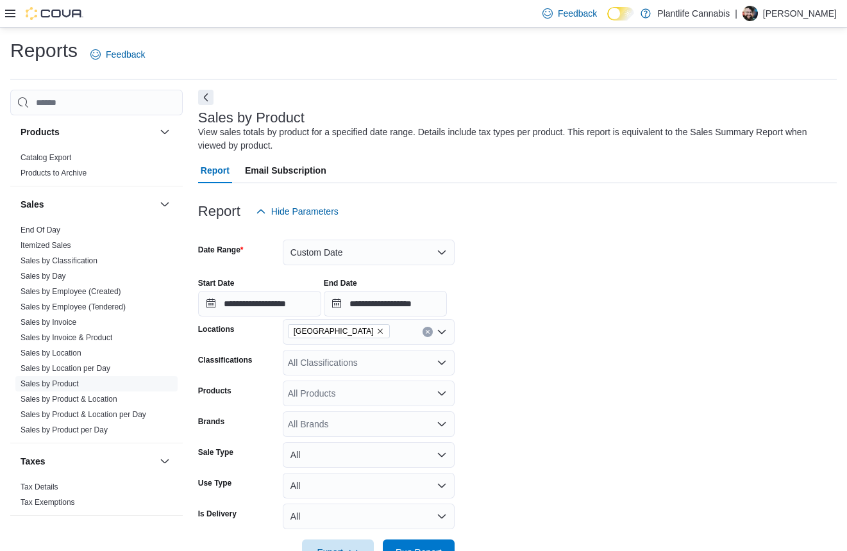 This screenshot has width=847, height=551. Describe the element at coordinates (221, 250) in the screenshot. I see `label: Date Range` at that location.